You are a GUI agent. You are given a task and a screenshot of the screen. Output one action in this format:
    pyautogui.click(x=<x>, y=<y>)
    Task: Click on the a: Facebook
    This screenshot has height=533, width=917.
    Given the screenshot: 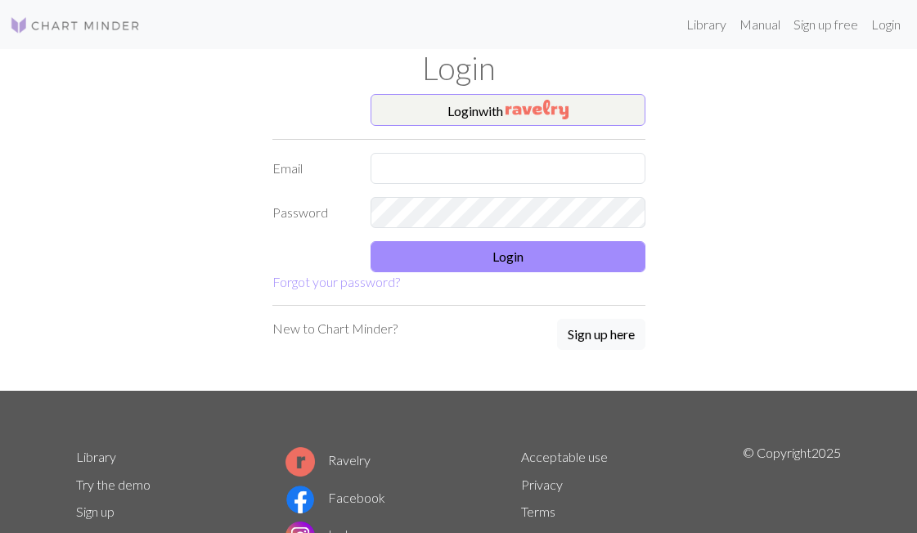 What is the action you would take?
    pyautogui.click(x=335, y=497)
    